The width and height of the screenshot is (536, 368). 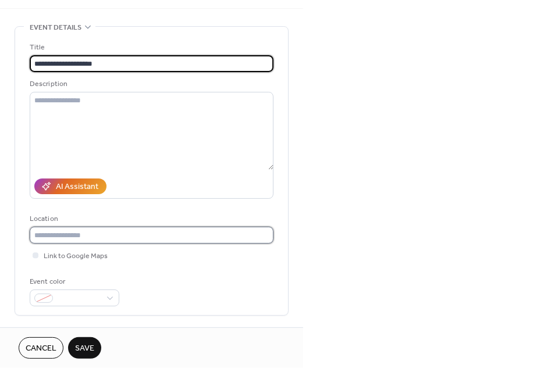 What do you see at coordinates (77, 187) in the screenshot?
I see `div: AI Assistant` at bounding box center [77, 187].